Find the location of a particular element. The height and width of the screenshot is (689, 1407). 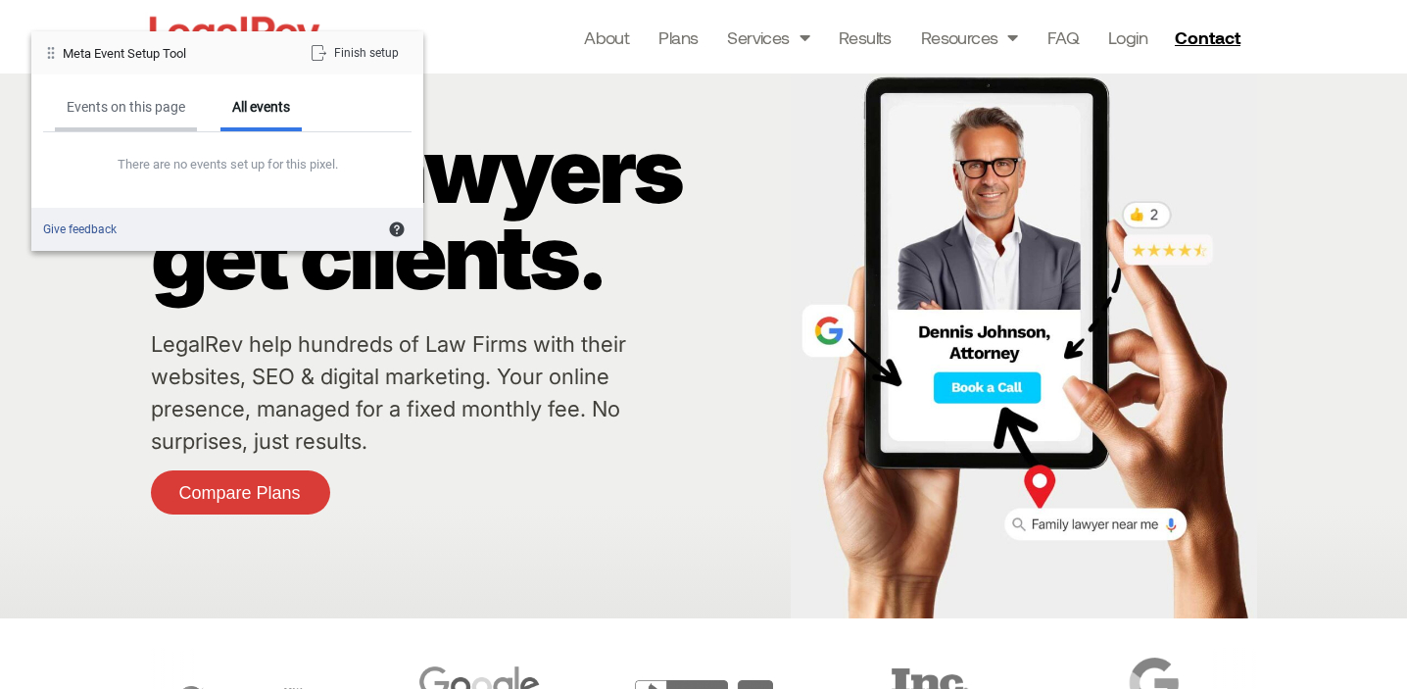

a: Compare Plans is located at coordinates (240, 492).